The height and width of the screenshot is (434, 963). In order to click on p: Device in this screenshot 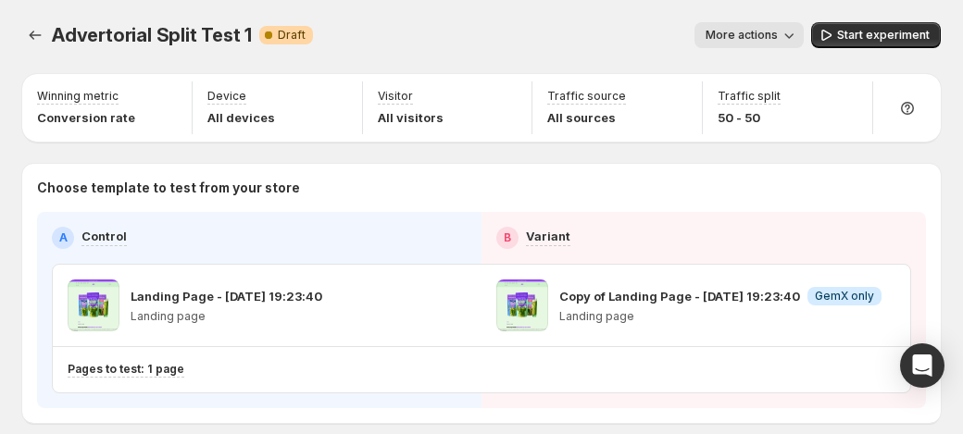, I will do `click(227, 96)`.